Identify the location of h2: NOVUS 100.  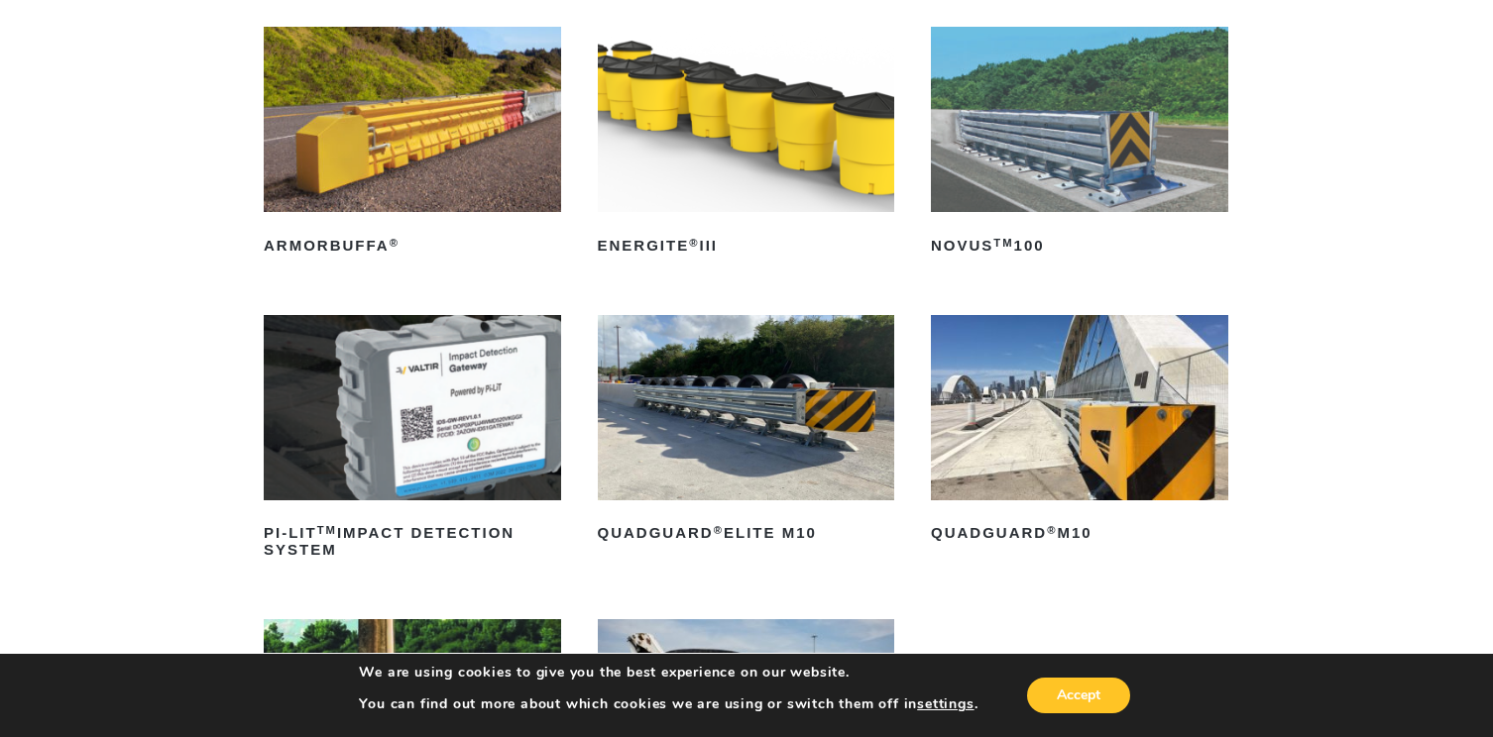
(1079, 246).